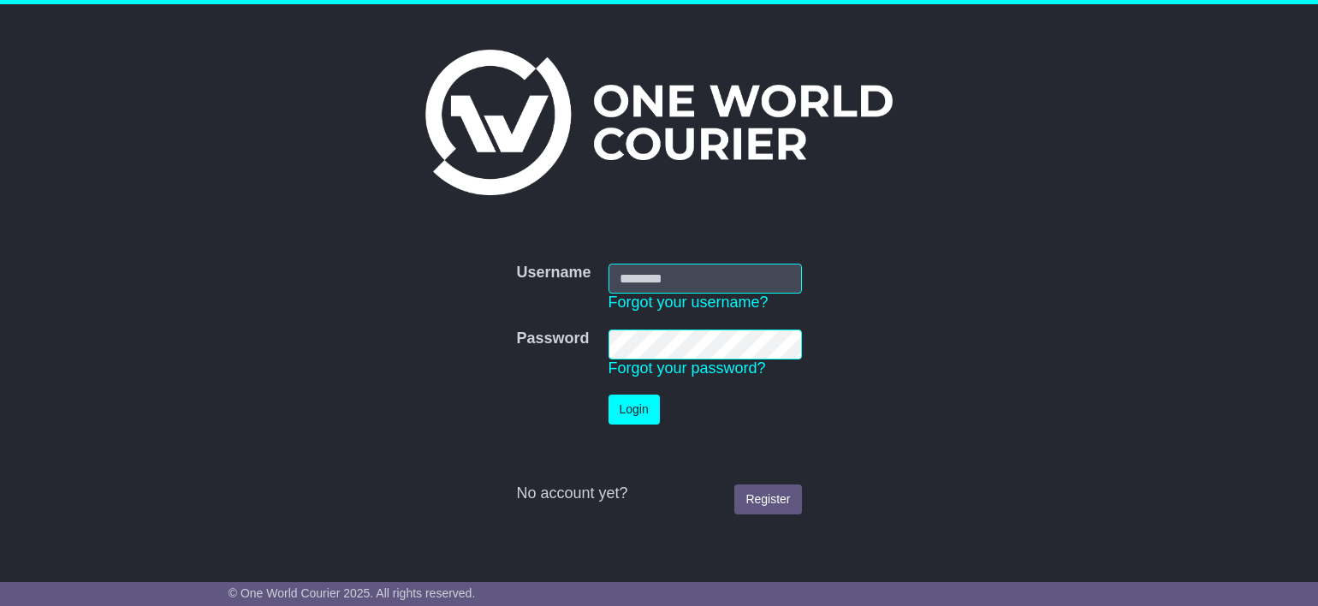  I want to click on img: One World, so click(659, 122).